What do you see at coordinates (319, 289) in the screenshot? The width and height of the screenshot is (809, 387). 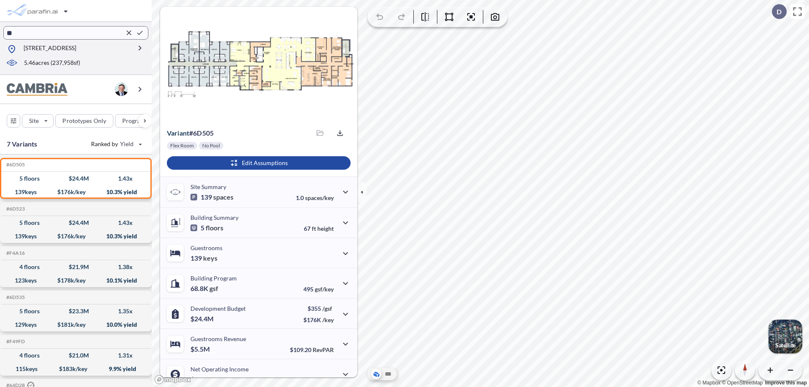 I see `p: 495` at bounding box center [319, 289].